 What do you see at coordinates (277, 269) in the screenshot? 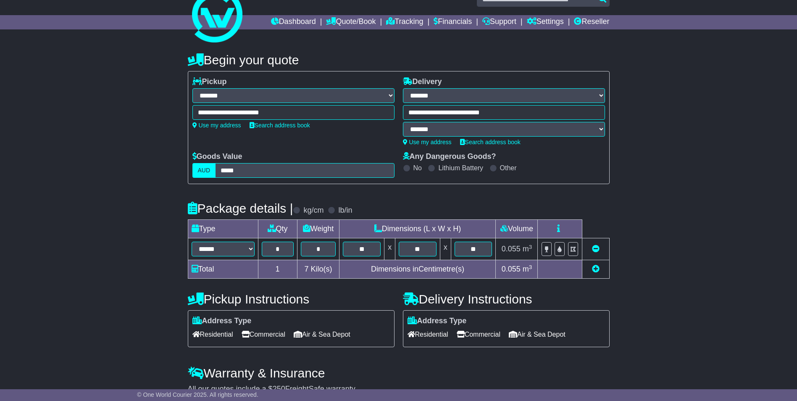
I see `td: 1` at bounding box center [277, 269].